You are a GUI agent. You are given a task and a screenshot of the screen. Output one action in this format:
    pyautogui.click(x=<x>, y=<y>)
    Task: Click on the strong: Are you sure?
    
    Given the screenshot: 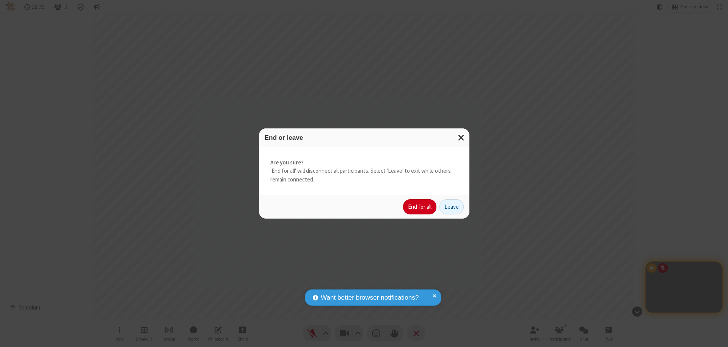 What is the action you would take?
    pyautogui.click(x=364, y=163)
    